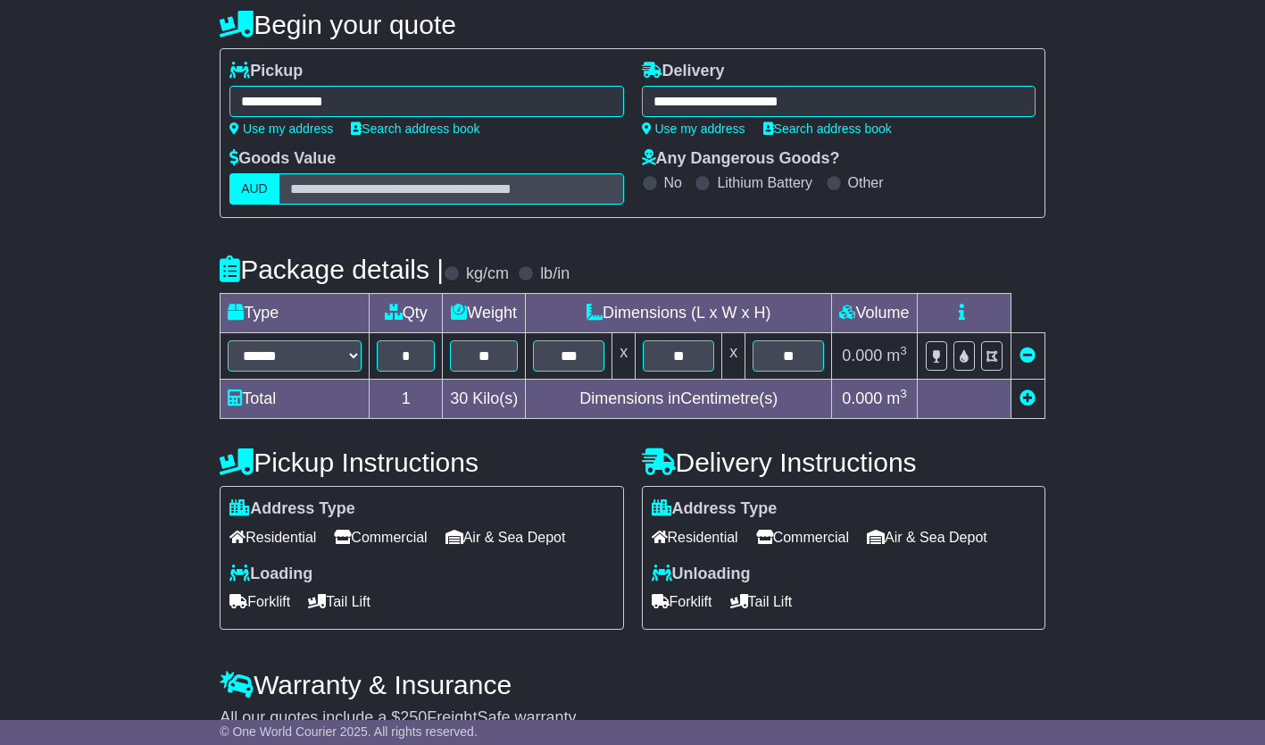  What do you see at coordinates (683, 71) in the screenshot?
I see `label: Delivery` at bounding box center [683, 71].